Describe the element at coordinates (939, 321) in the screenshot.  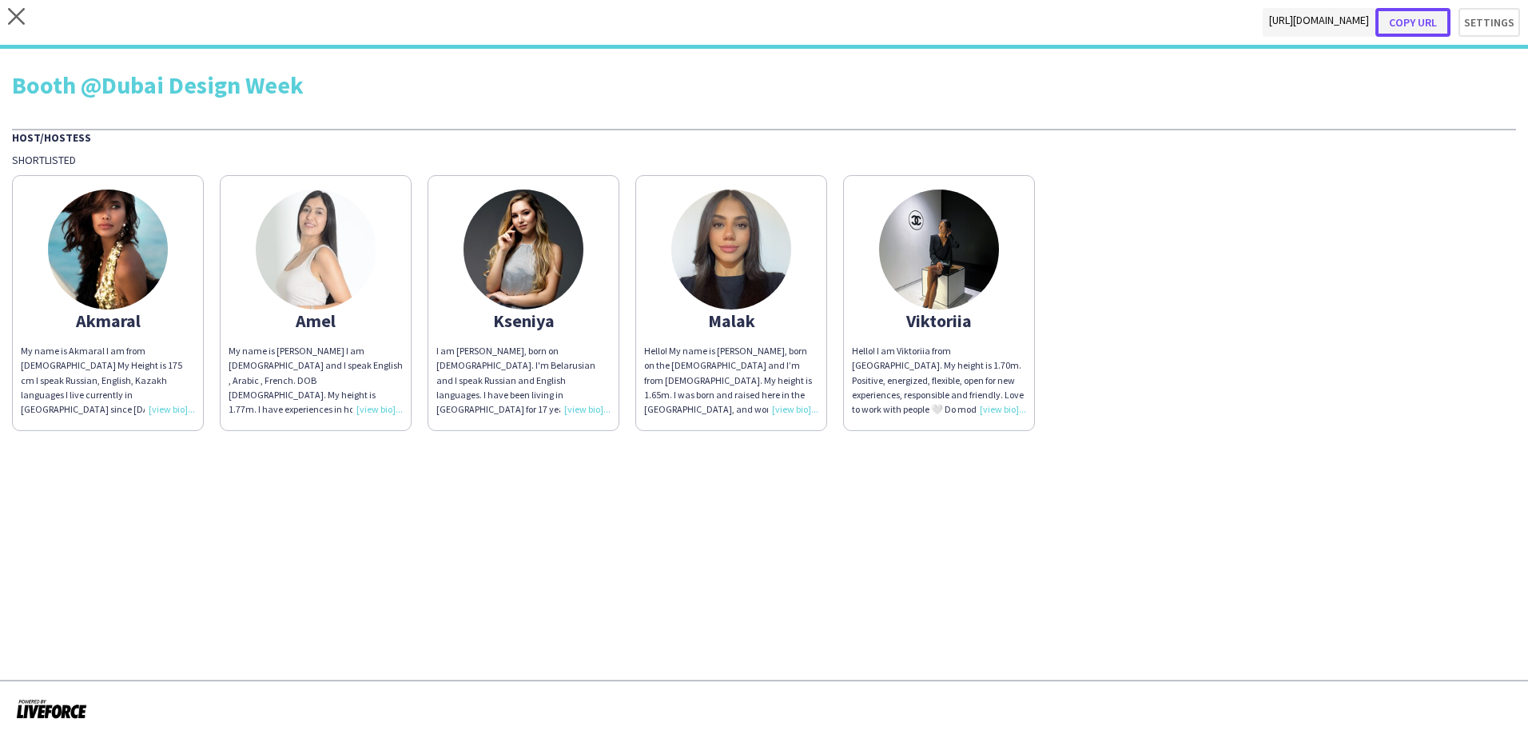
I see `div: Viktoriia` at that location.